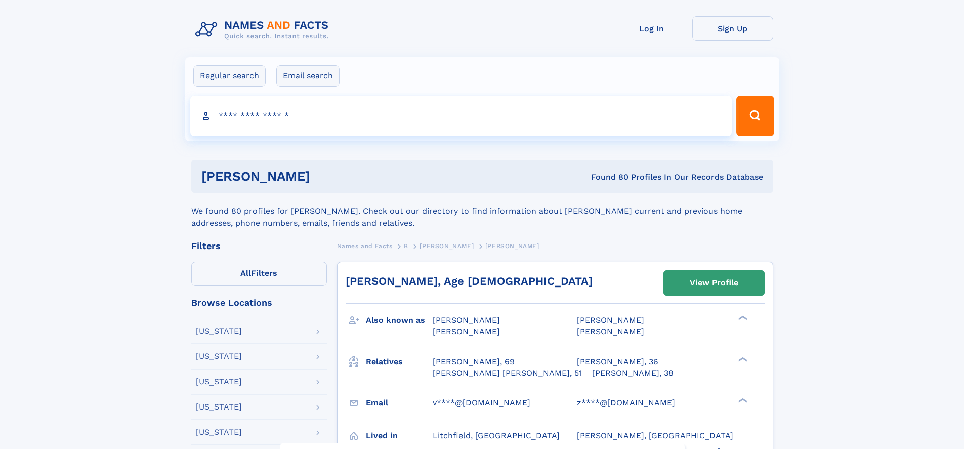 The image size is (964, 449). I want to click on a: B, so click(406, 245).